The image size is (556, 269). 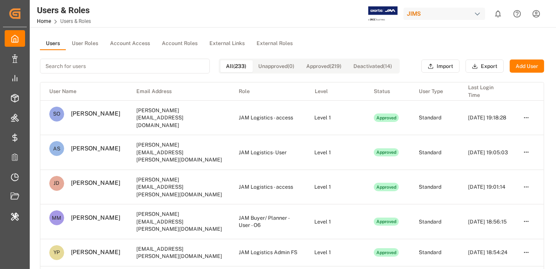 What do you see at coordinates (237, 66) in the screenshot?
I see `button: All (233)` at bounding box center [237, 66].